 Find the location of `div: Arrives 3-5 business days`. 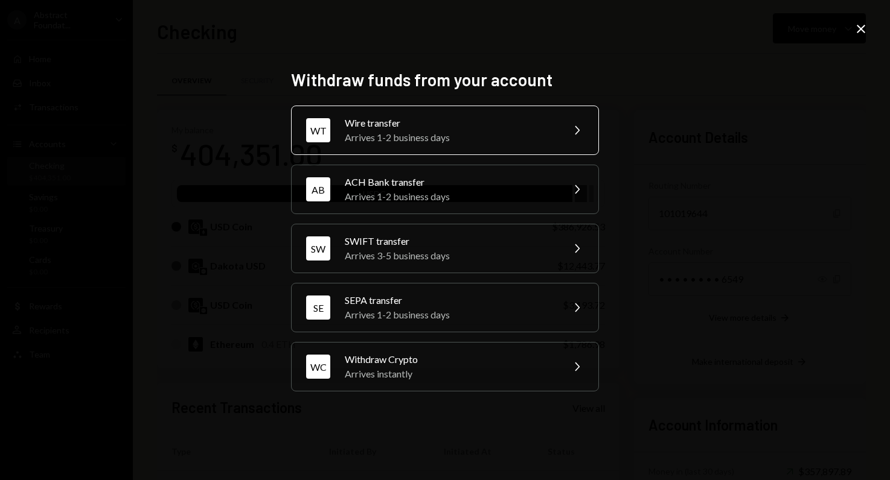

div: Arrives 3-5 business days is located at coordinates (450, 256).